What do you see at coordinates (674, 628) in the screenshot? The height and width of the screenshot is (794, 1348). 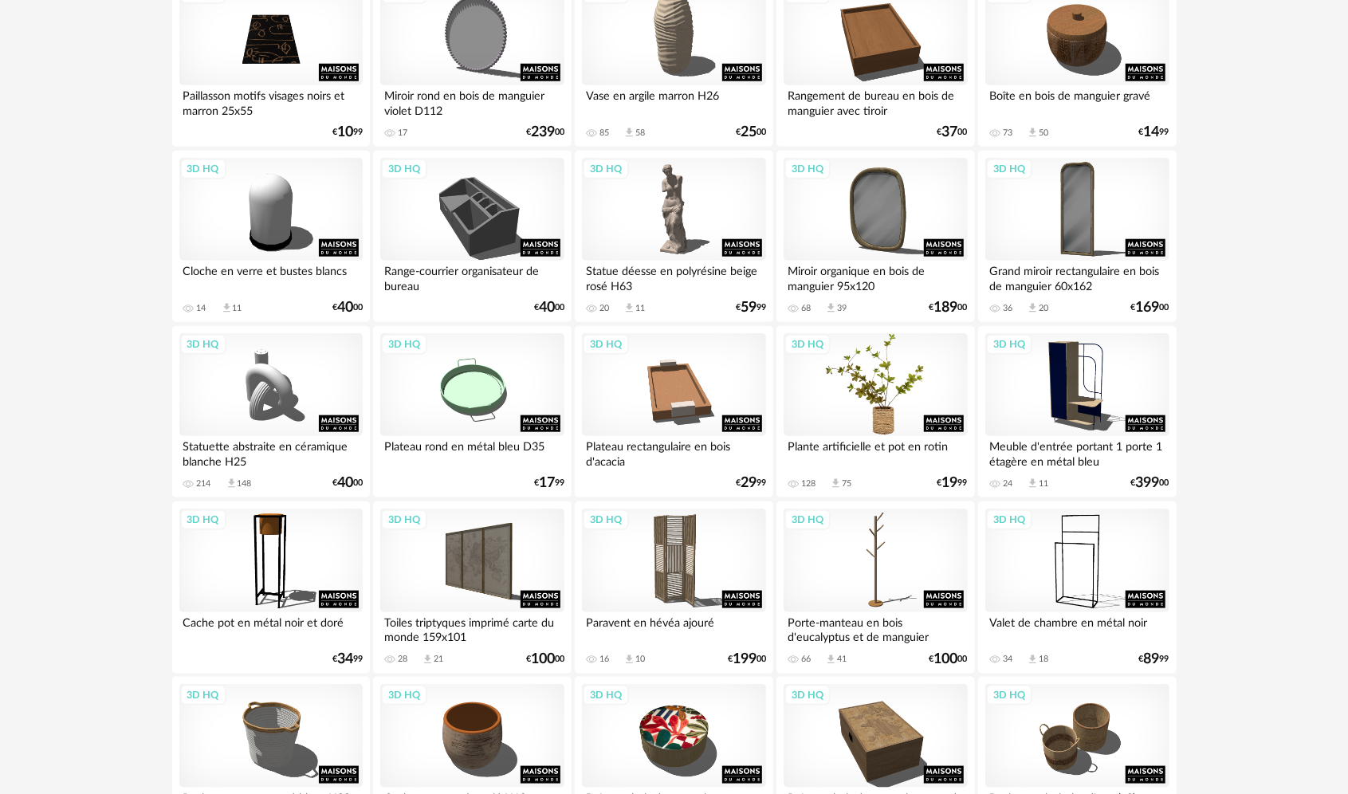 I see `div: Paravent en hévéa ajouré` at bounding box center [674, 628].